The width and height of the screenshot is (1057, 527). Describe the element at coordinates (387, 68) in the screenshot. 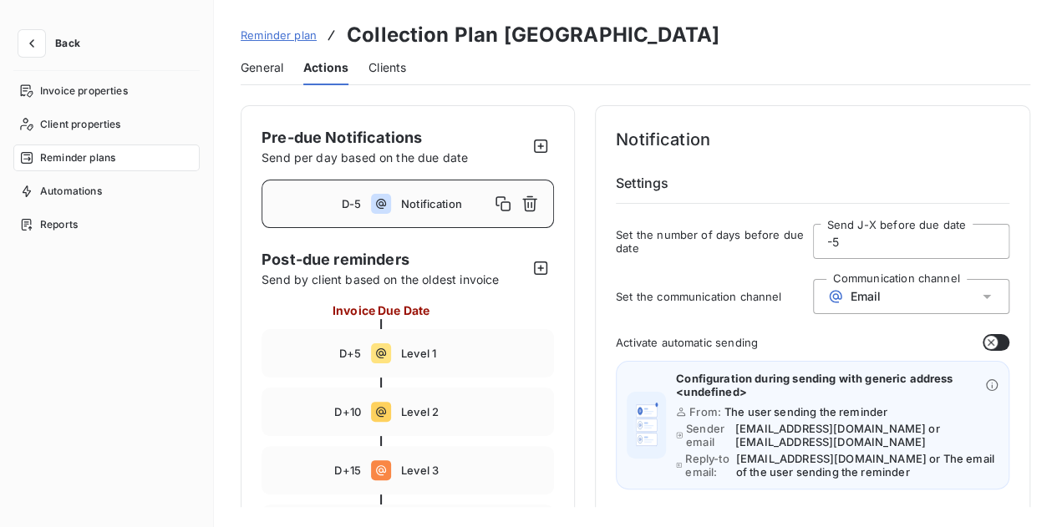

I see `span: Clients` at that location.